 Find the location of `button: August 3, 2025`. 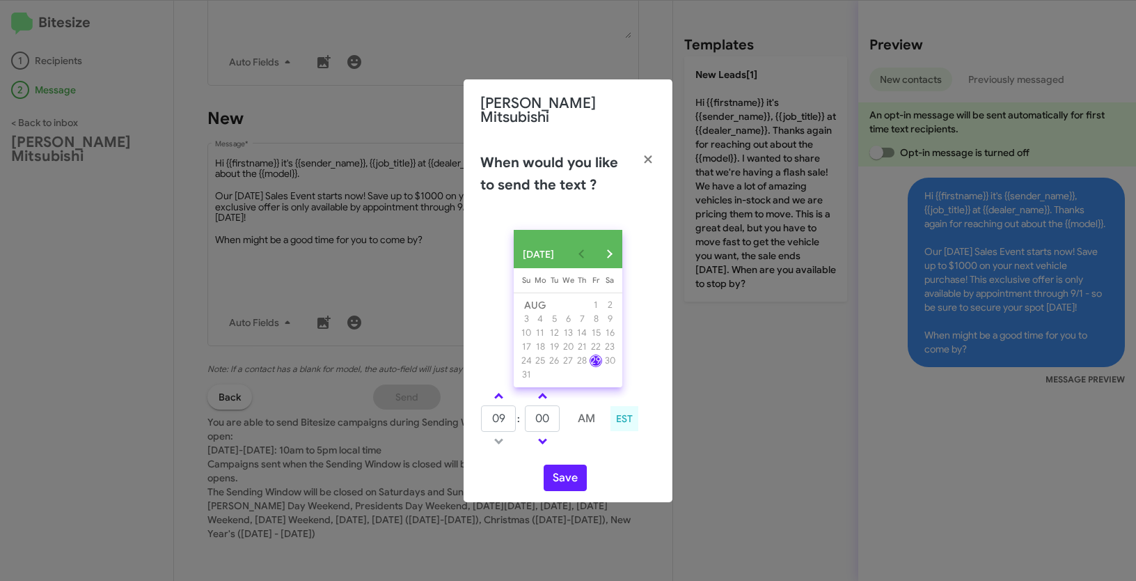

button: August 3, 2025 is located at coordinates (526, 319).